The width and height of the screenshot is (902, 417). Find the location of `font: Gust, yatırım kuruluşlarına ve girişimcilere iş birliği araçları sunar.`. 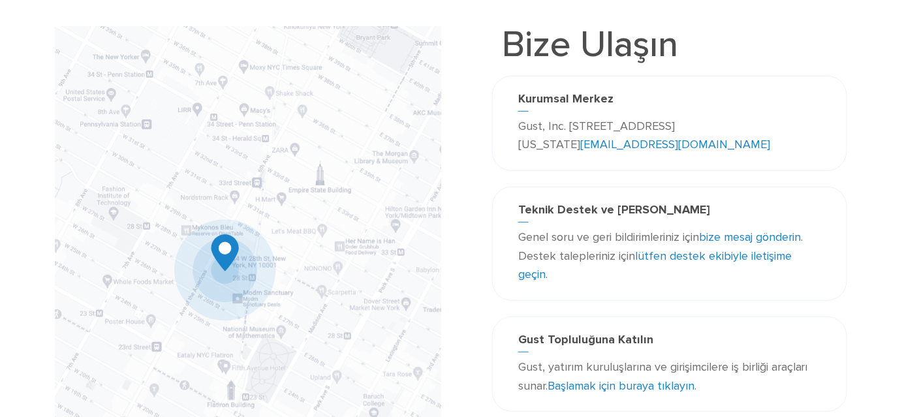

font: Gust, yatırım kuruluşlarına ve girişimcilere iş birliği araçları sunar. is located at coordinates (663, 377).